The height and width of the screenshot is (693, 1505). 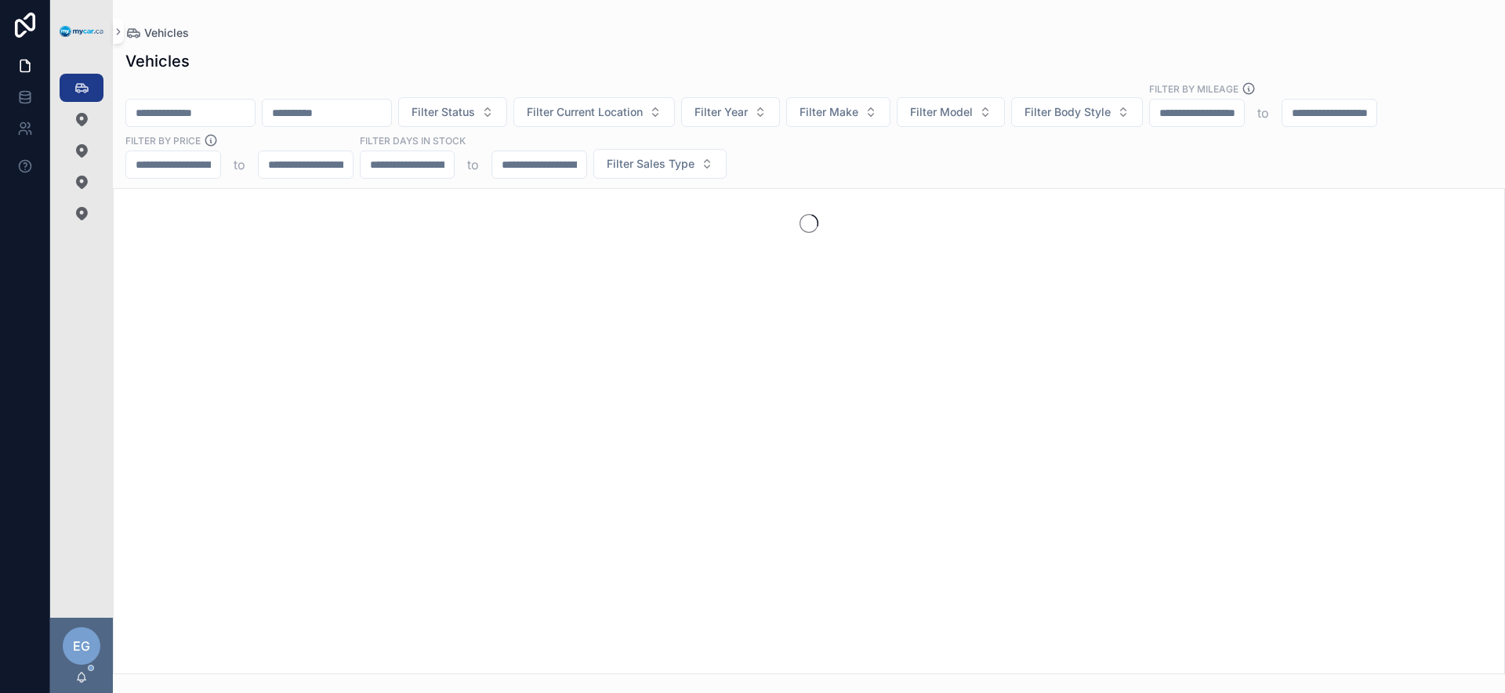 What do you see at coordinates (82, 31) in the screenshot?
I see `img: App logo` at bounding box center [82, 31].